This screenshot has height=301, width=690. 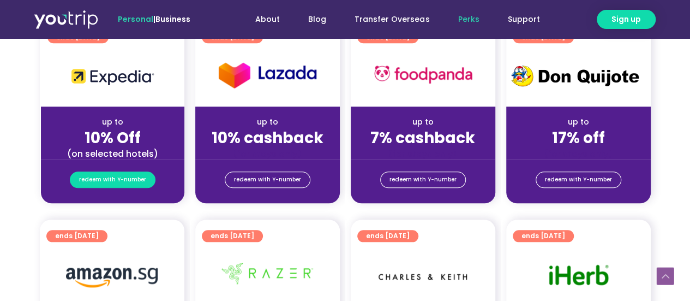 What do you see at coordinates (267, 19) in the screenshot?
I see `a: About` at bounding box center [267, 19].